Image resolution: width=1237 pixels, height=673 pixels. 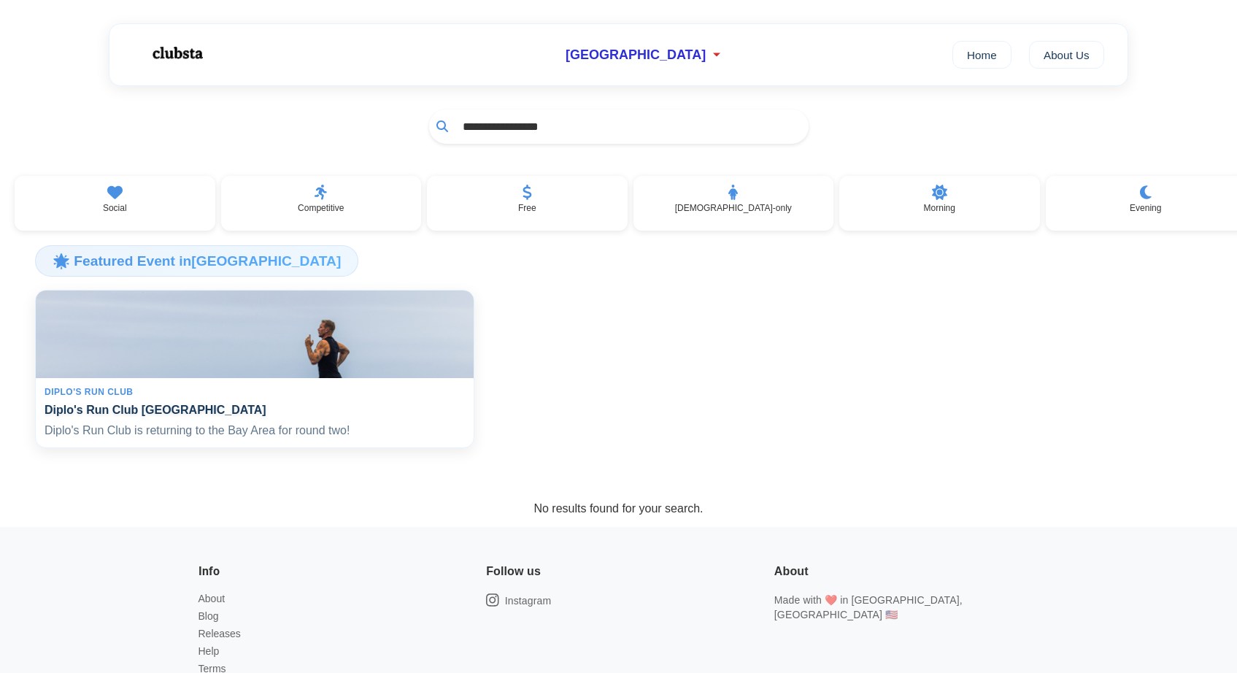 What do you see at coordinates (255, 431) in the screenshot?
I see `p: Diplo's Run Club is returning to the Bay Area for round two!` at bounding box center [255, 431].